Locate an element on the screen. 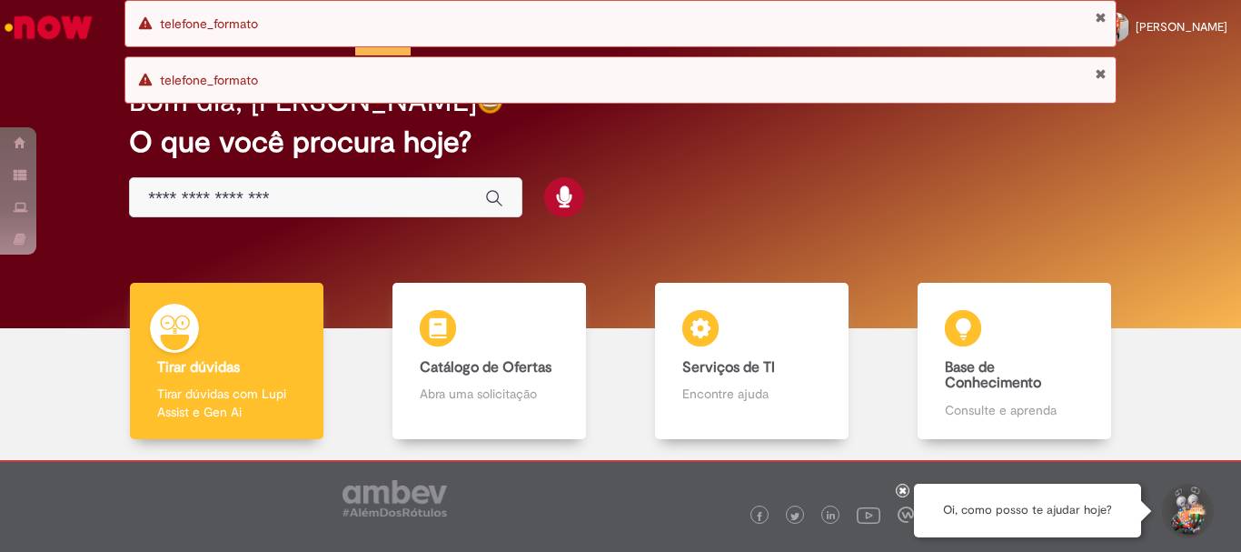  p: Tirar dúvidas com Lupi Assist e Gen Ai is located at coordinates (226, 403).